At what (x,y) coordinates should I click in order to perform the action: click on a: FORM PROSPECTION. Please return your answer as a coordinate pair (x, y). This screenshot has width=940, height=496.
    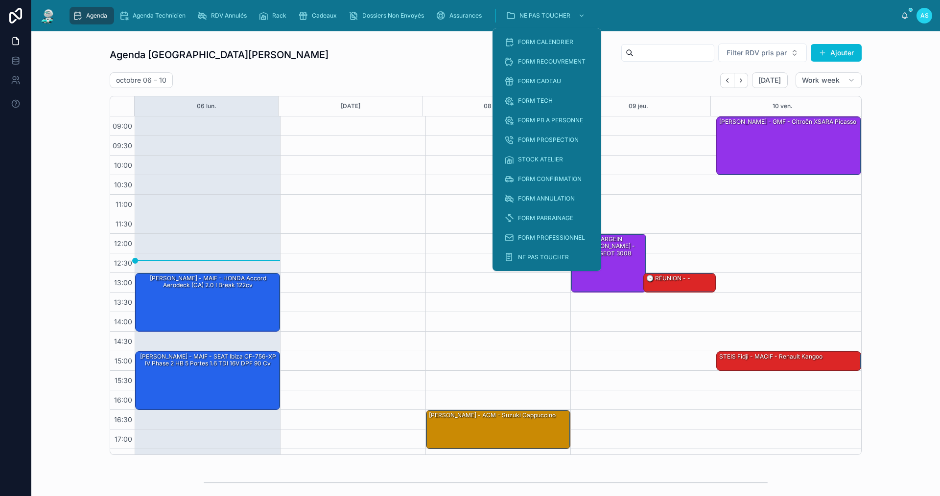
    Looking at the image, I should click on (547, 140).